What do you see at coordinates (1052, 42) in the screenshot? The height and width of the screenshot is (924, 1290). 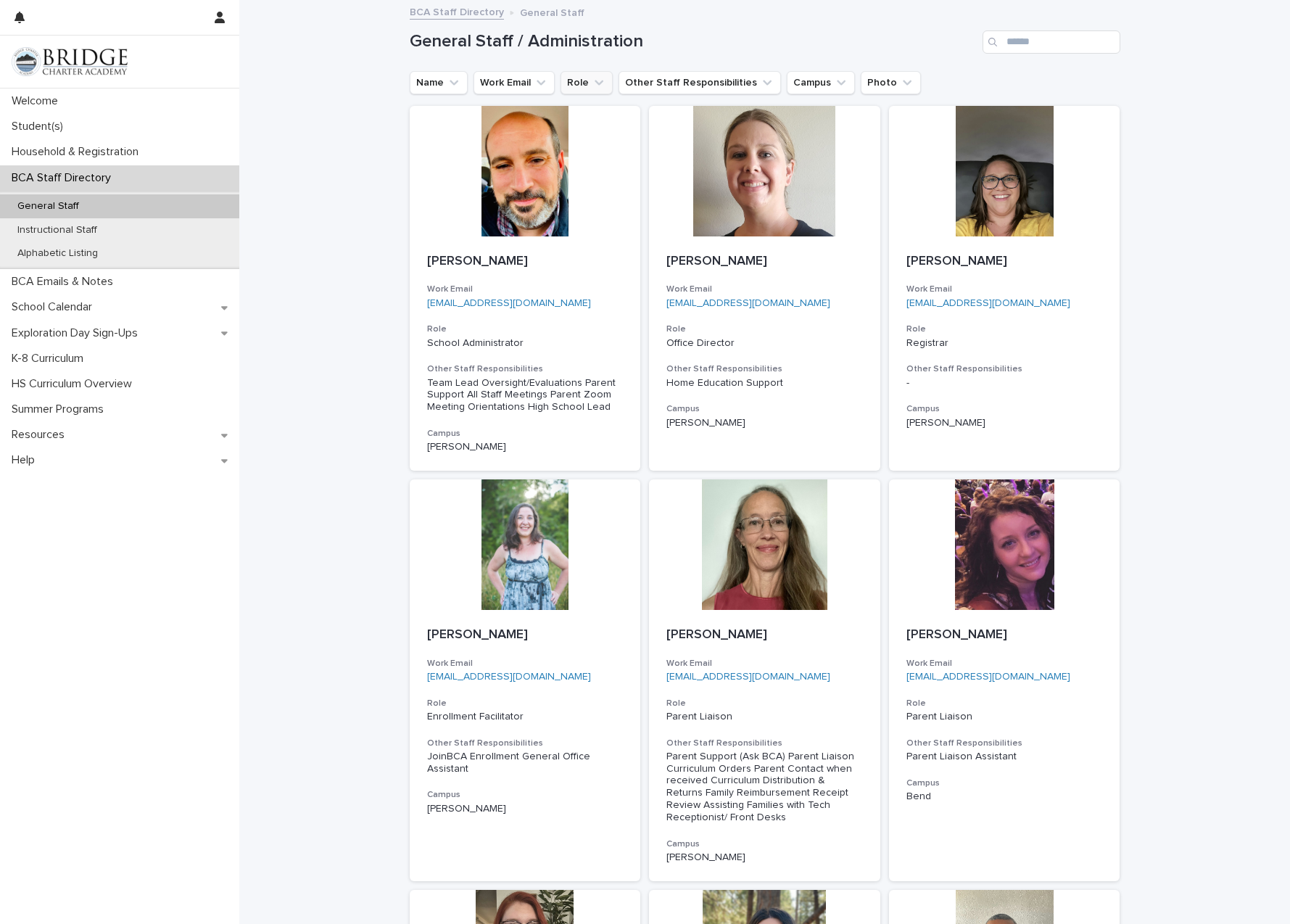 I see `input: Search` at bounding box center [1052, 42].